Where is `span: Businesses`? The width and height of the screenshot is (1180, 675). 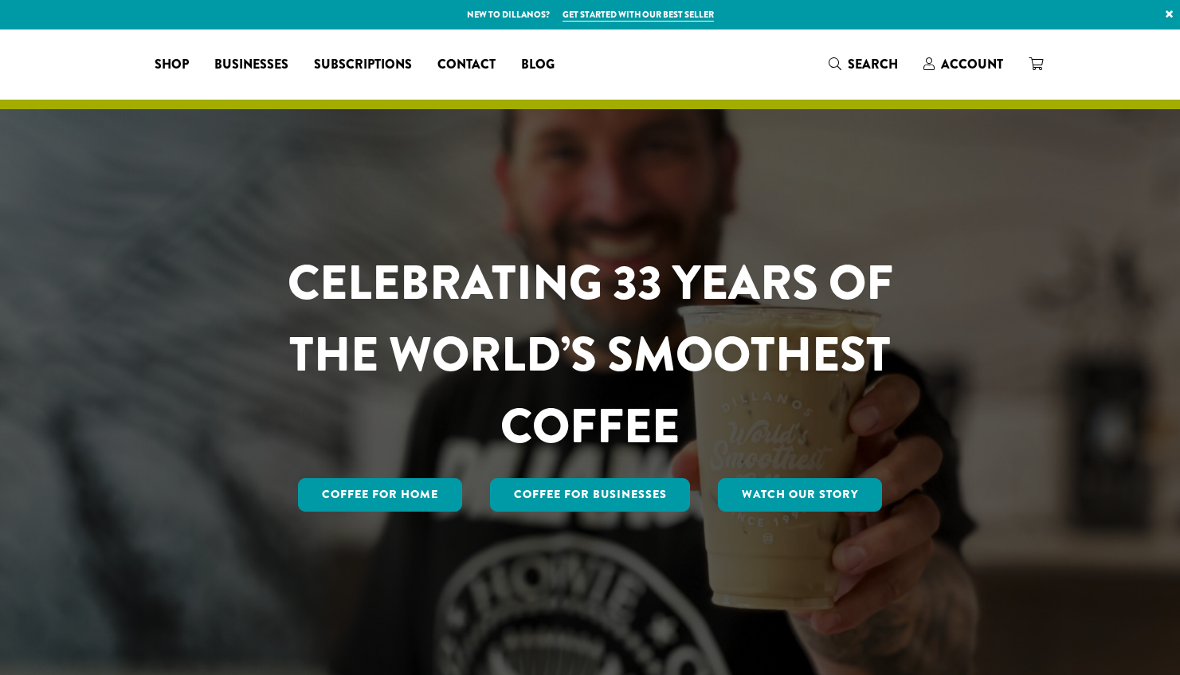 span: Businesses is located at coordinates (251, 65).